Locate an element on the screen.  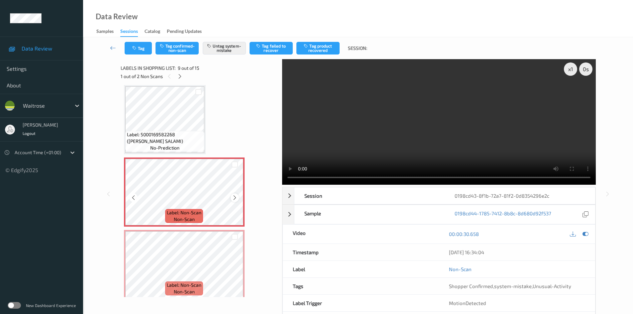
div: Timestamp is located at coordinates (361, 252).